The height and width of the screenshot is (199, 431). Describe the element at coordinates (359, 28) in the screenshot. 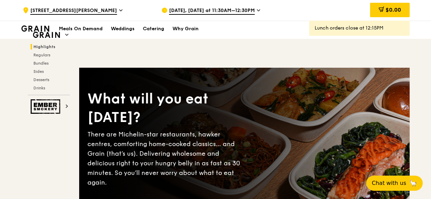

I see `div: Lunch orders close at 12:15PM` at that location.